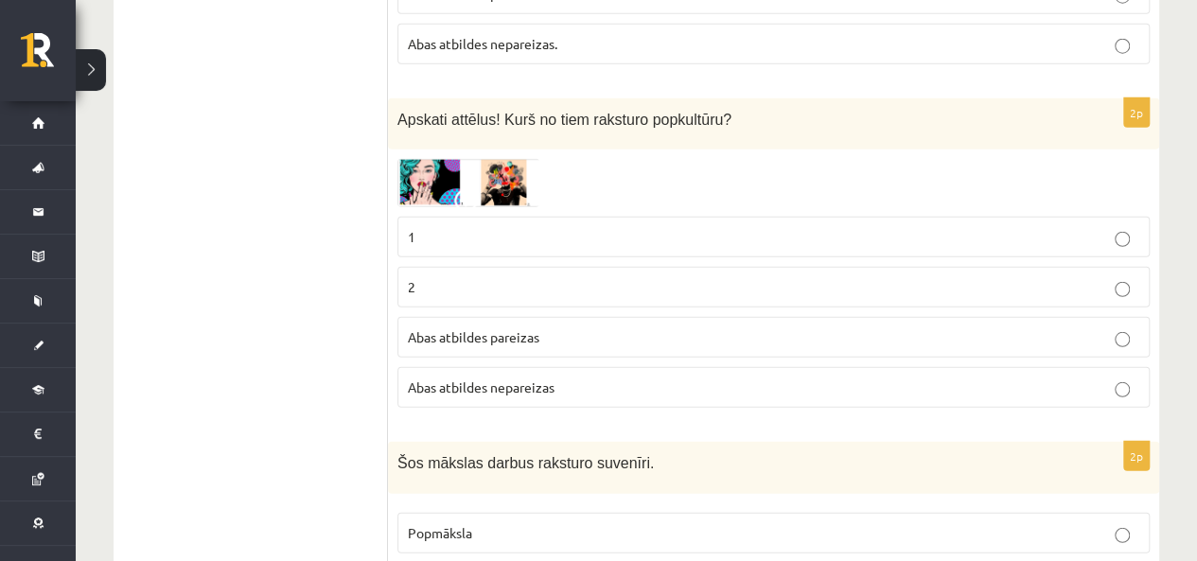 Image resolution: width=1197 pixels, height=561 pixels. Describe the element at coordinates (411, 236) in the screenshot. I see `span: 1` at that location.